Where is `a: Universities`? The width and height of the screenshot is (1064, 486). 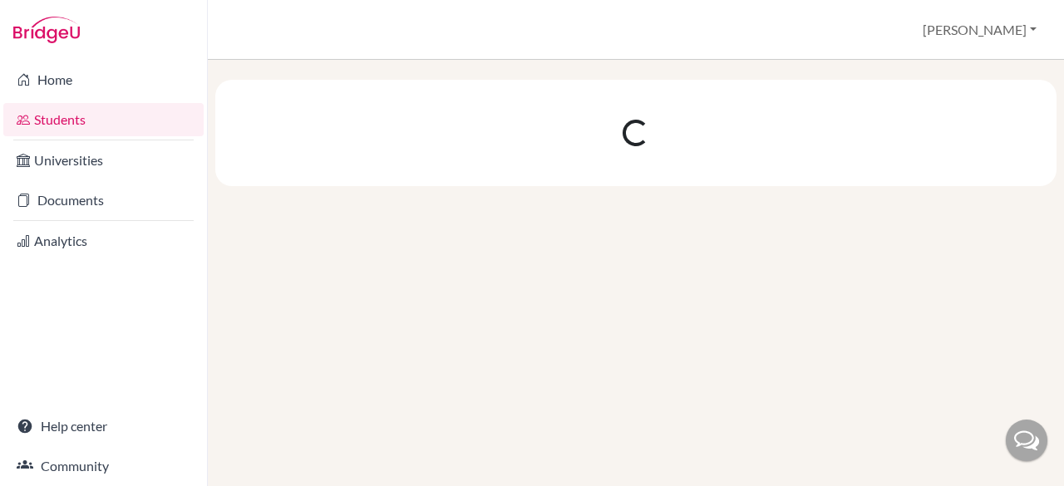
a: Universities is located at coordinates (103, 160).